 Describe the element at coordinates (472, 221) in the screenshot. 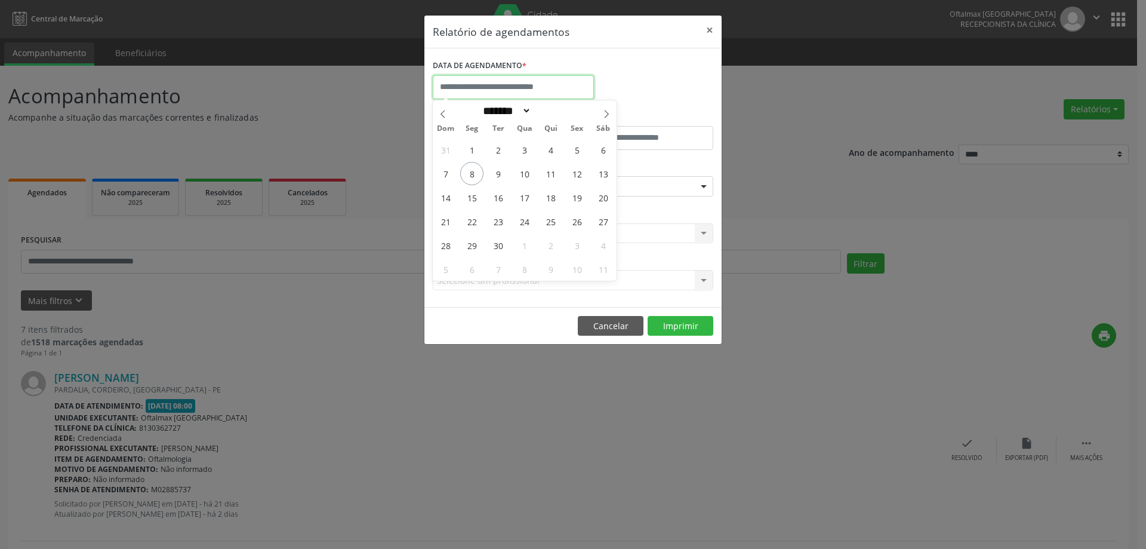

I see `span: Setembro 22, 2025` at that location.